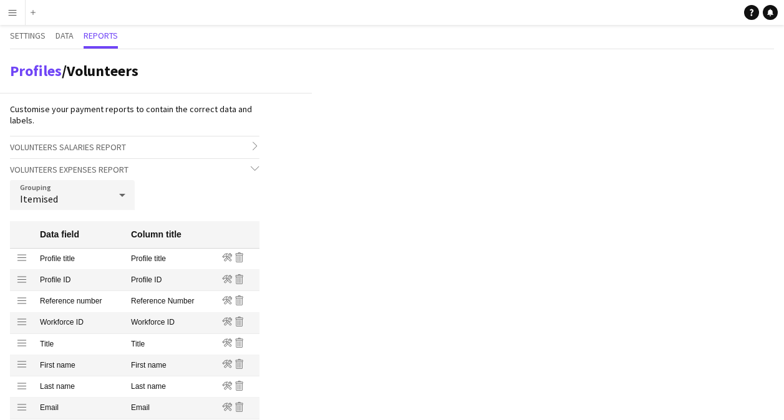 The height and width of the screenshot is (420, 784). I want to click on span: Itemised, so click(39, 199).